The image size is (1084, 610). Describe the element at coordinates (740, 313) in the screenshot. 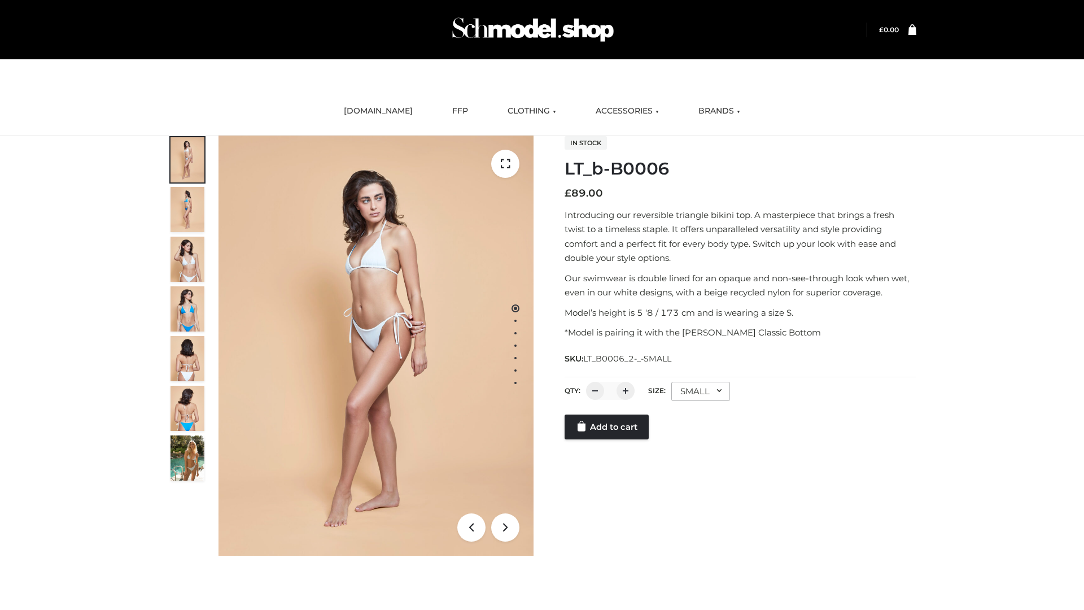

I see `p: Model’s height is 5 ‘8 / 173 cm and is wearing a size S.` at that location.